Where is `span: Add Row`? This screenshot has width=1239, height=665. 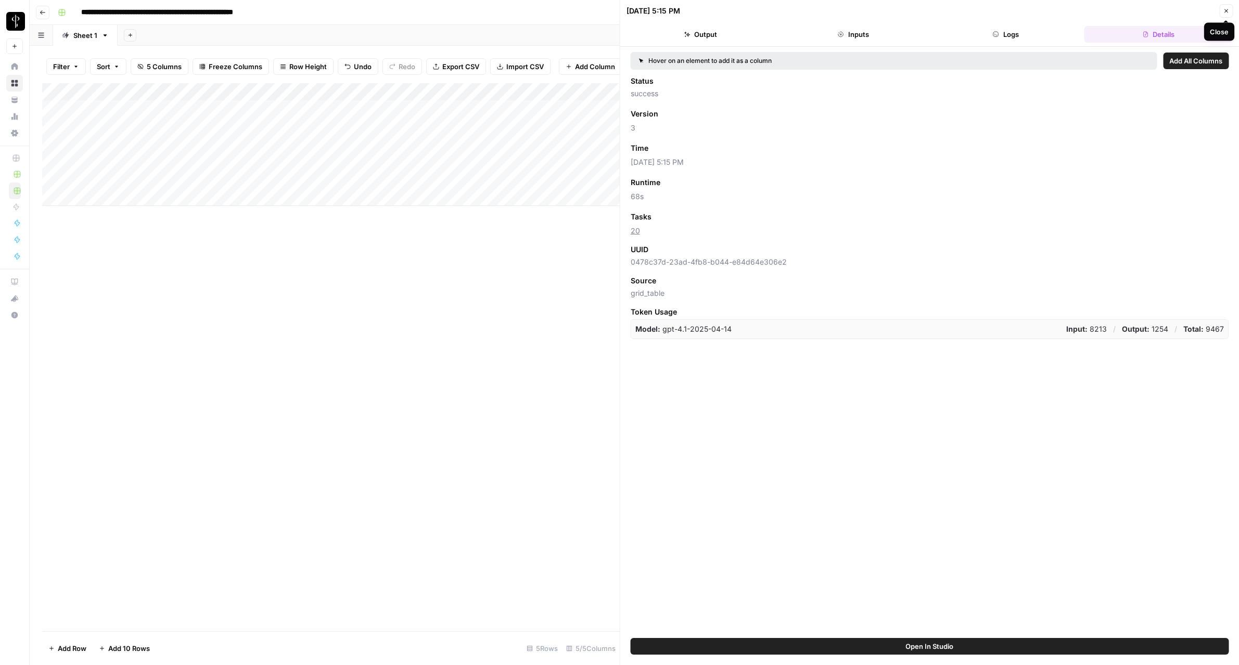
span: Add Row is located at coordinates (72, 649).